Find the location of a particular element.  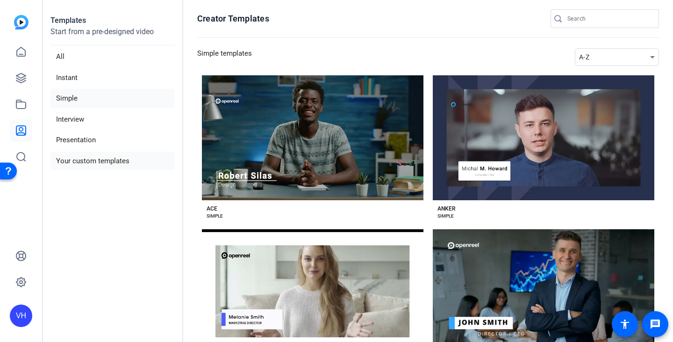

mat-icon: message is located at coordinates (656, 324).